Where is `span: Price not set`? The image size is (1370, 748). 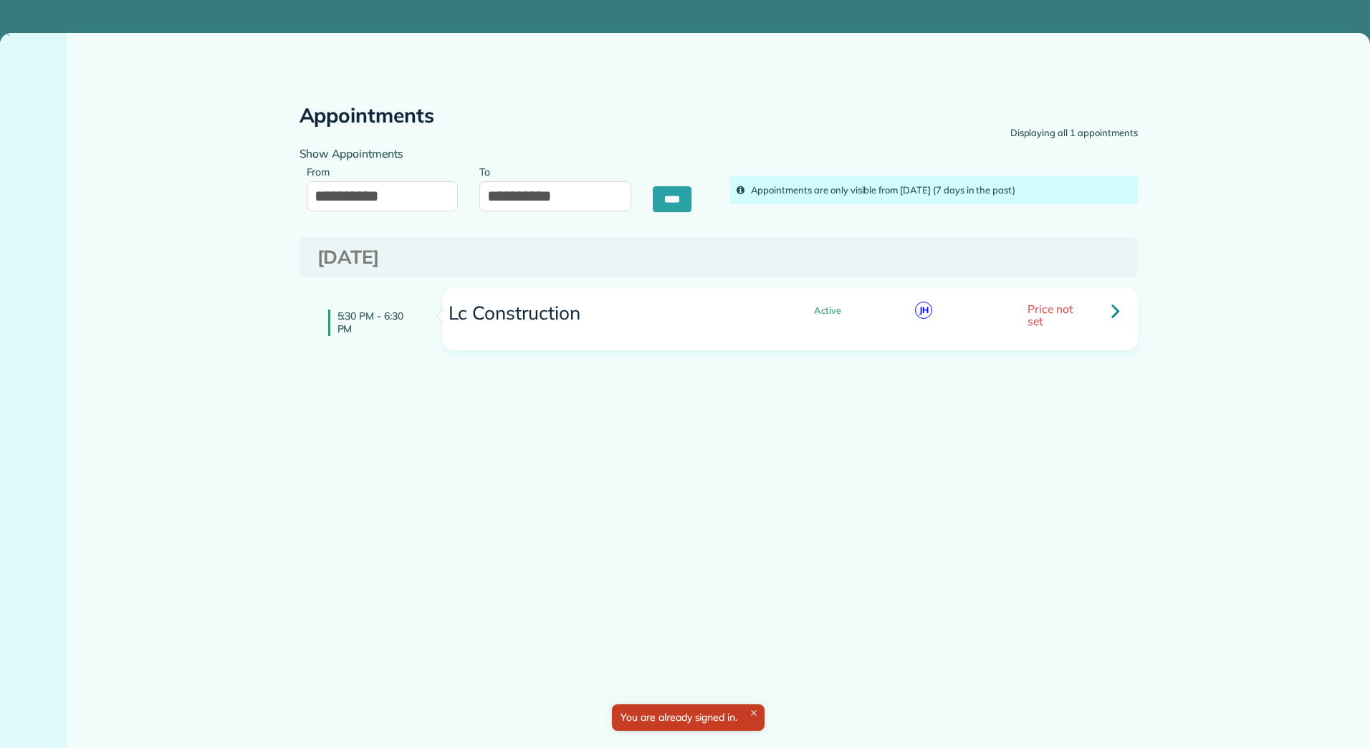 span: Price not set is located at coordinates (1049, 314).